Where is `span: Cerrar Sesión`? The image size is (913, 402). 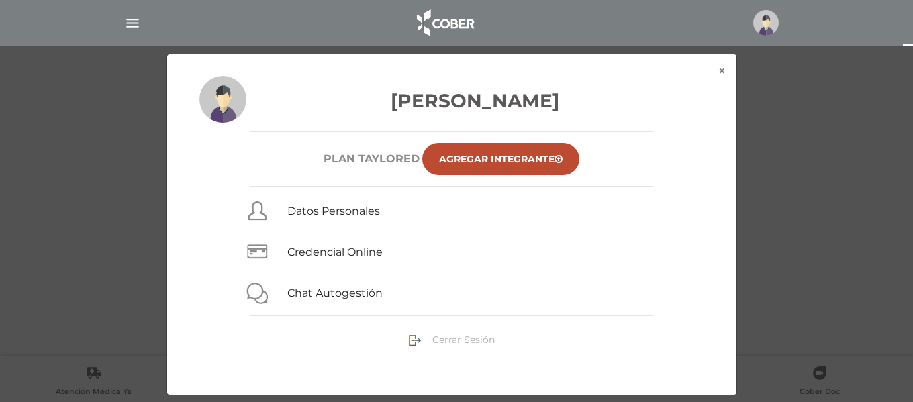
span: Cerrar Sesión is located at coordinates (463, 340).